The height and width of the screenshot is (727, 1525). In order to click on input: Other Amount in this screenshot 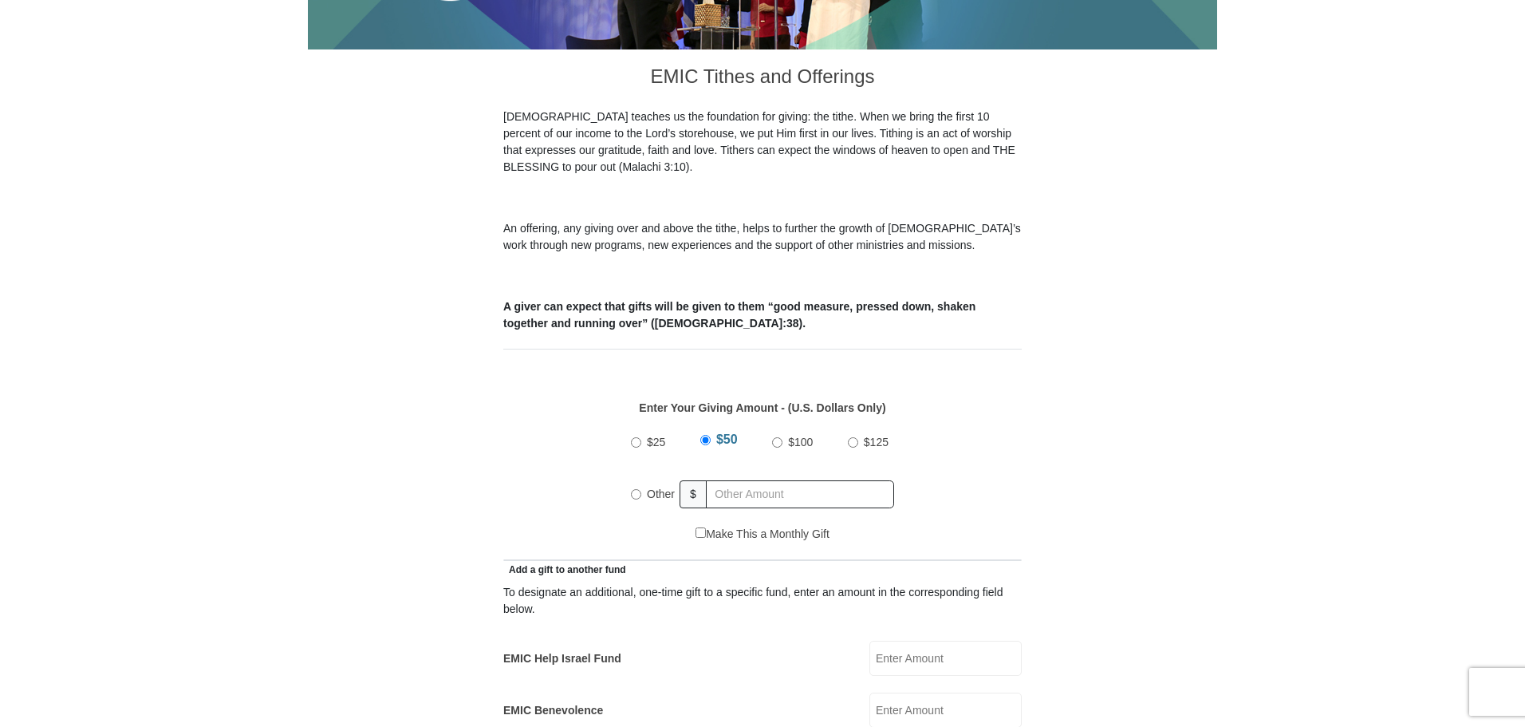, I will do `click(800, 494)`.